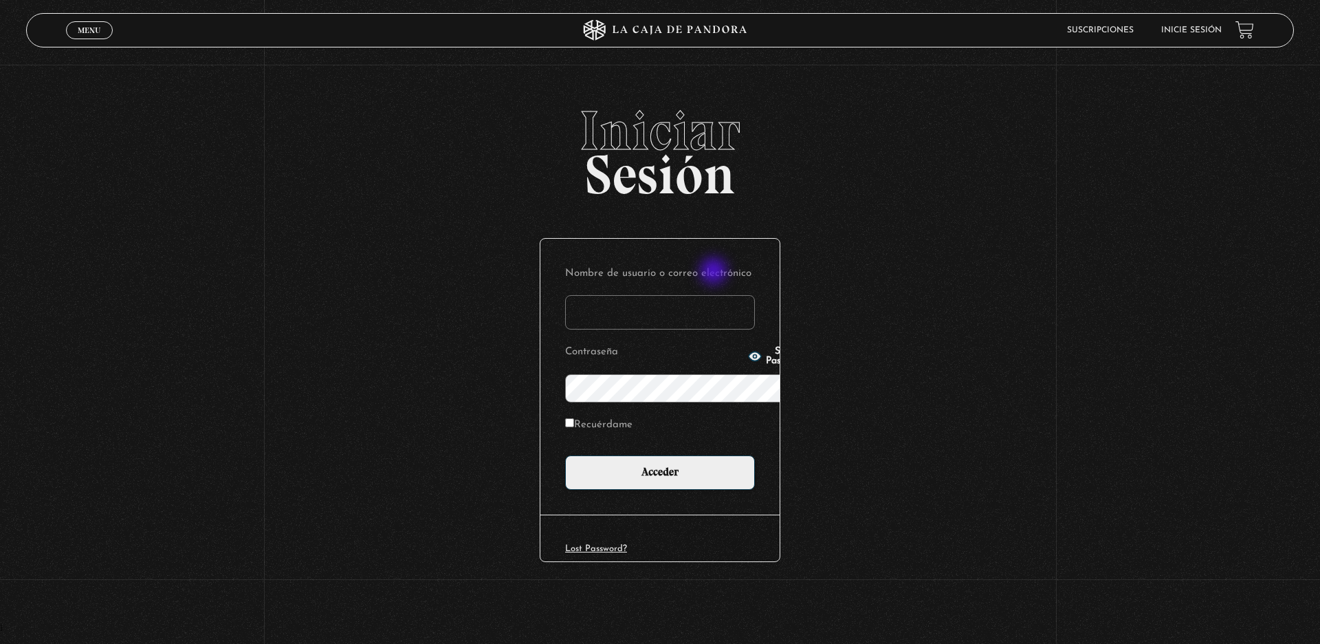 Image resolution: width=1320 pixels, height=644 pixels. What do you see at coordinates (89, 43) in the screenshot?
I see `span: Cerrar` at bounding box center [89, 43].